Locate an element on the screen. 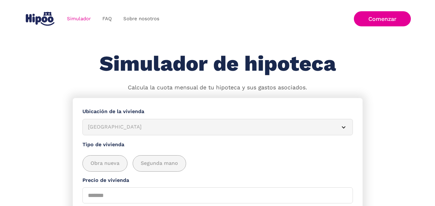 The image size is (435, 206). span: Segunda mano is located at coordinates (159, 164).